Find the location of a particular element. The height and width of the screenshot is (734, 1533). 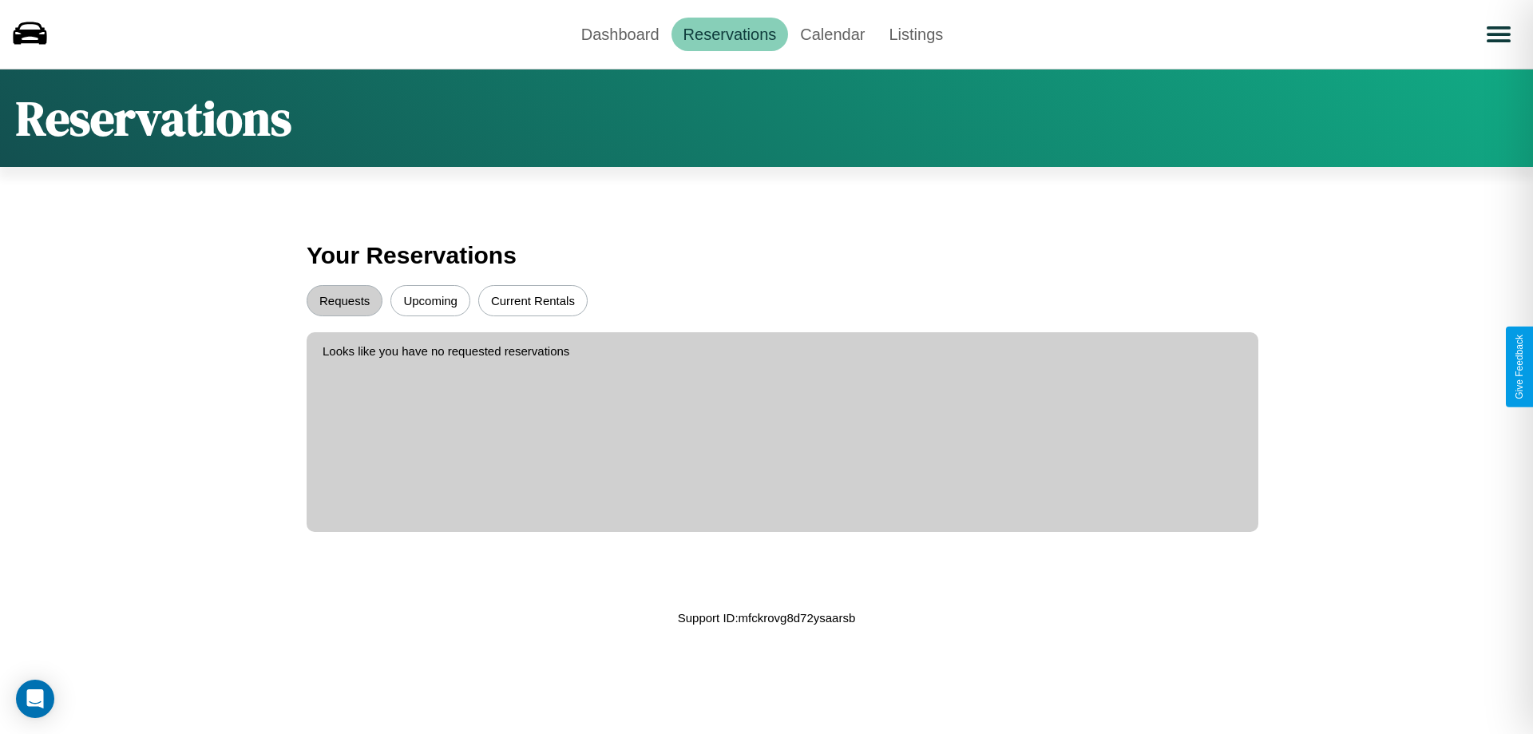

a: Listings is located at coordinates (916, 34).